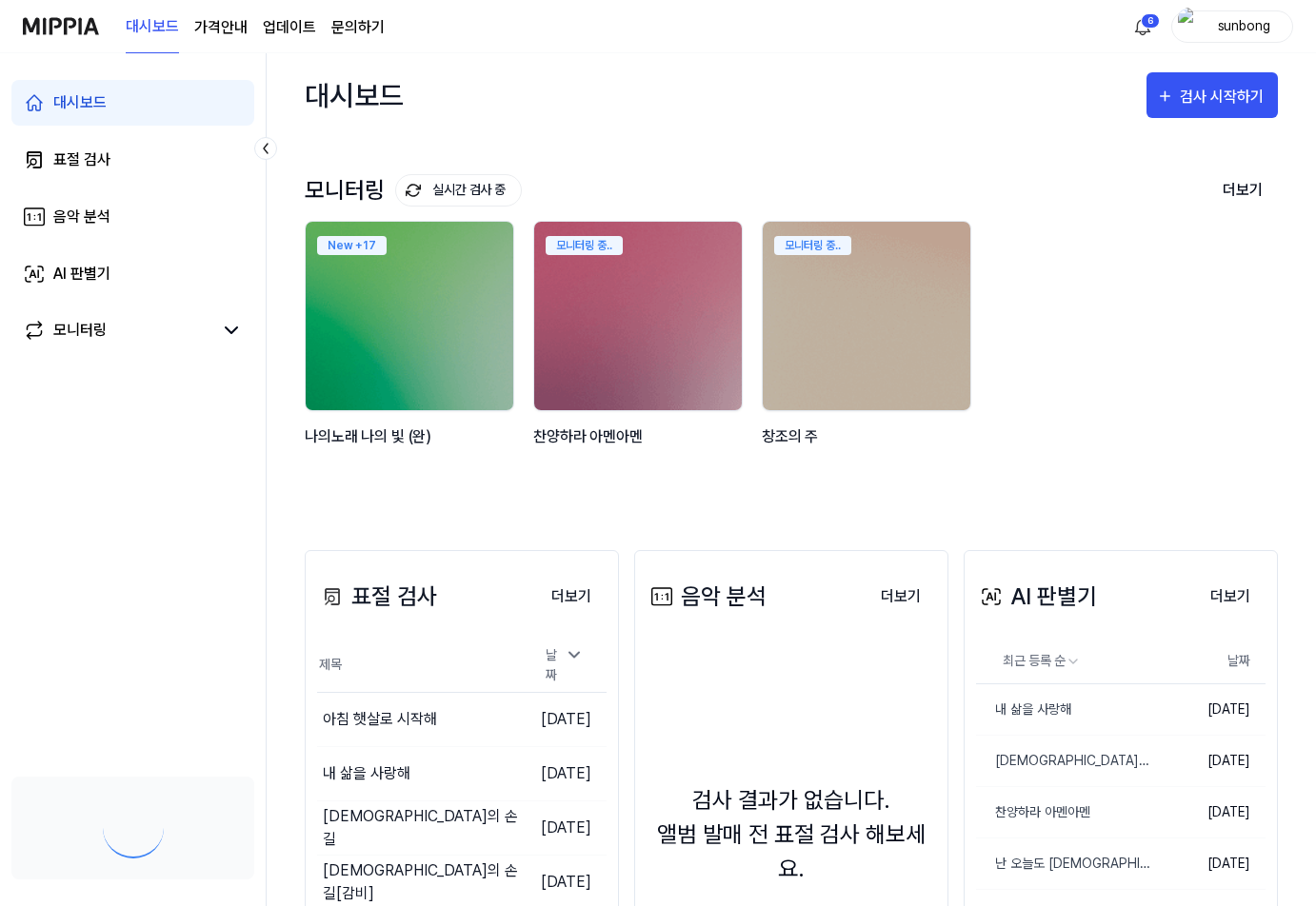 This screenshot has width=1316, height=906. I want to click on a: AI 판별기, so click(133, 274).